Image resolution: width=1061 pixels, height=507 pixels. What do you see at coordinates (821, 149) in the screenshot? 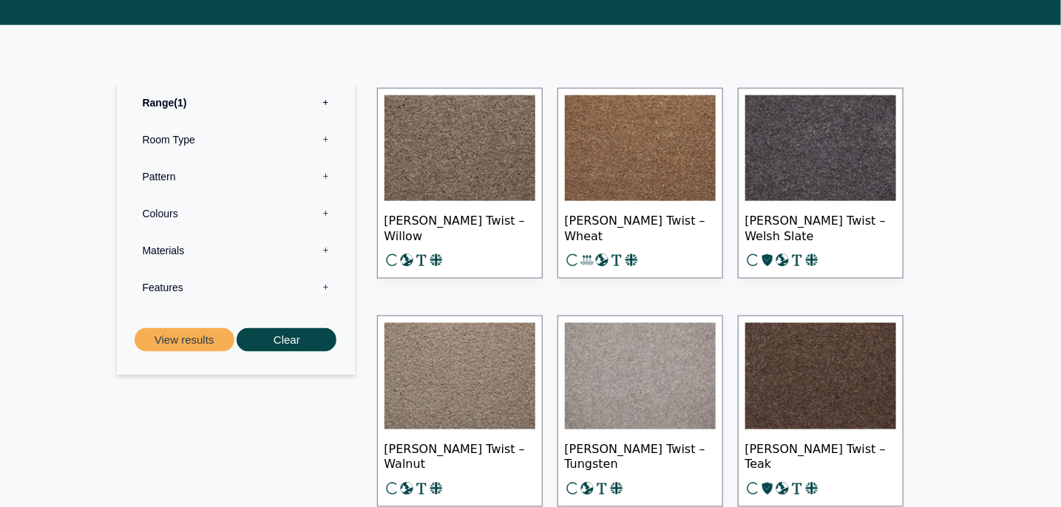
I see `img: Tomkinson Twist Welsh Slate` at bounding box center [821, 149].